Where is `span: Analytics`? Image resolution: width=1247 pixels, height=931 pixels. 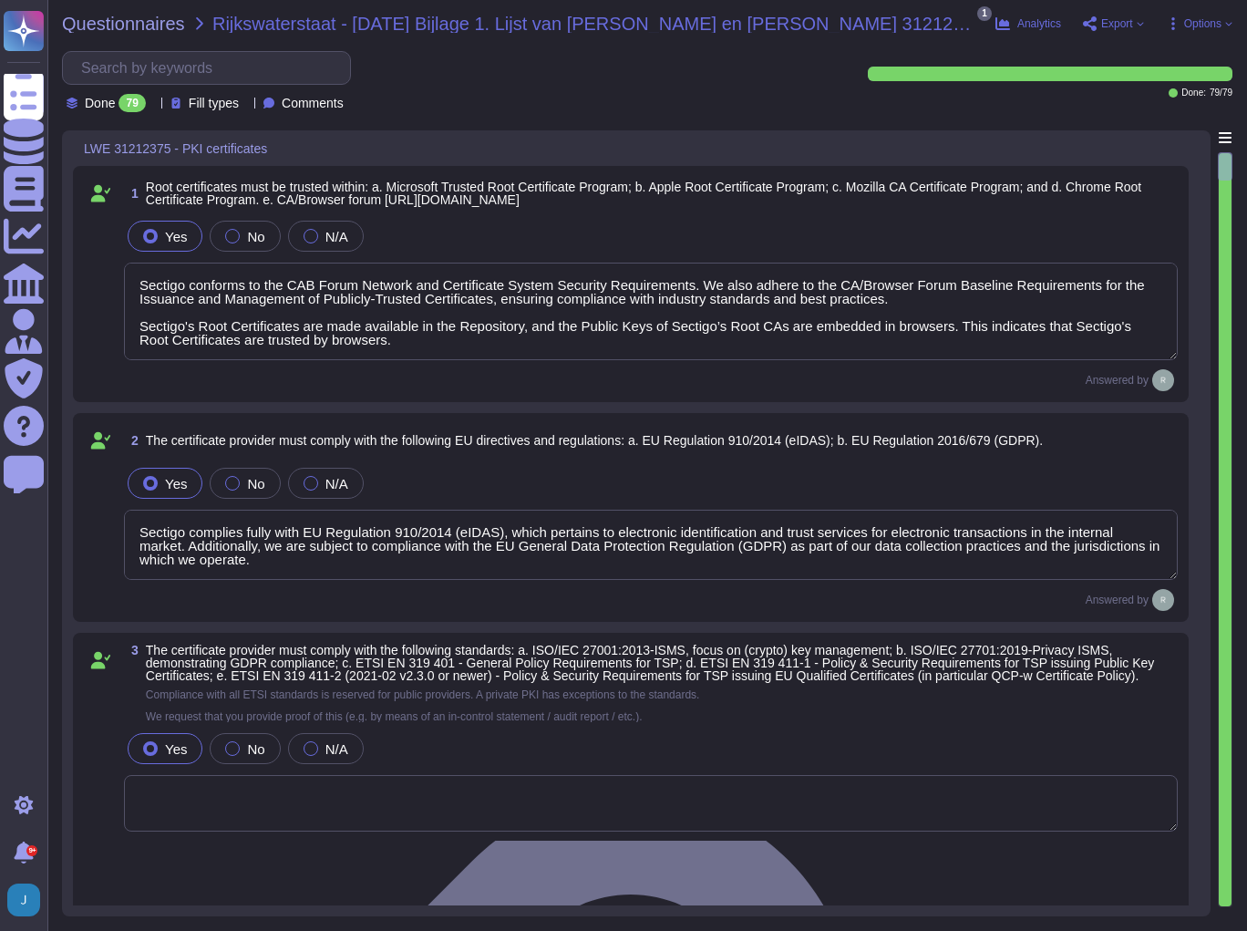
span: Analytics is located at coordinates (1039, 24).